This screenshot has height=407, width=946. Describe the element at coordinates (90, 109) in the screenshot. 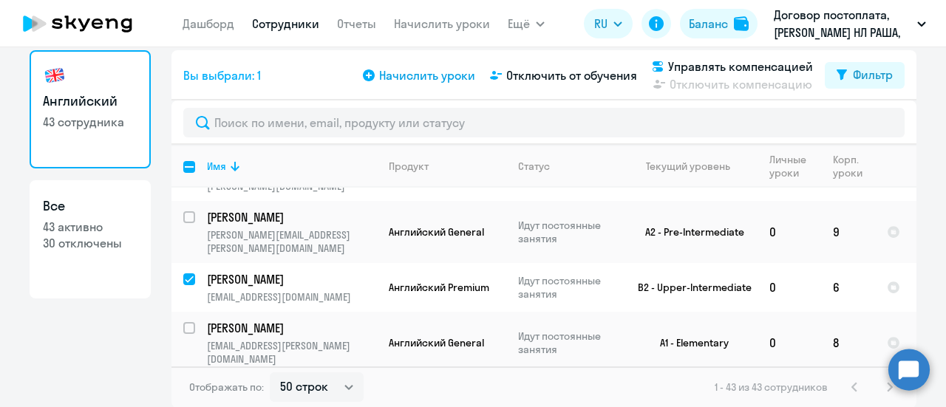

I see `a: Английский43 сотрудника` at that location.